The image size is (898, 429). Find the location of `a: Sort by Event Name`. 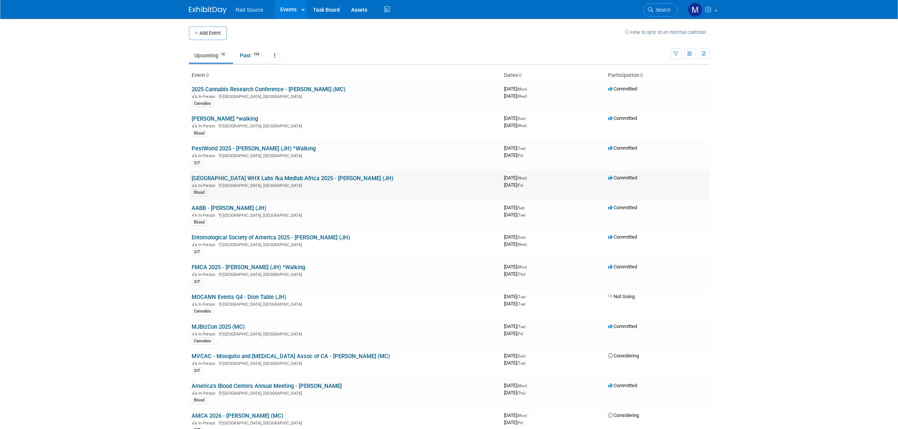

a: Sort by Event Name is located at coordinates (207, 75).